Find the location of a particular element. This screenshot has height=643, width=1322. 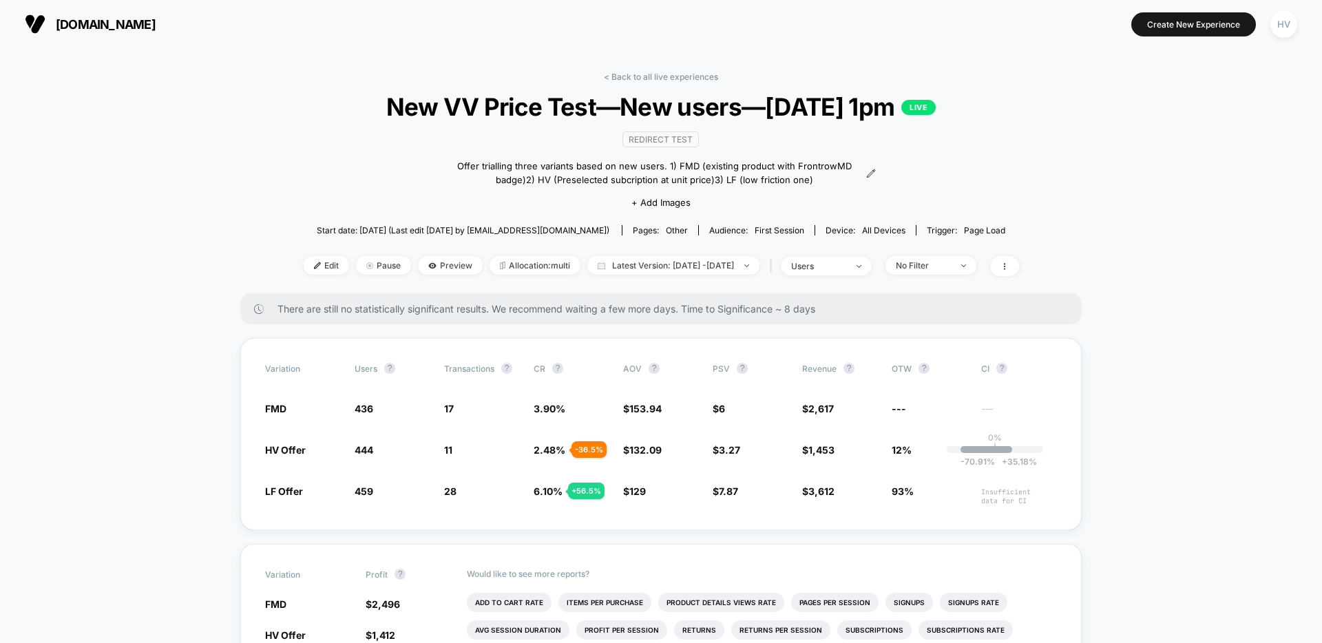

span: 7.87 is located at coordinates (728, 491).